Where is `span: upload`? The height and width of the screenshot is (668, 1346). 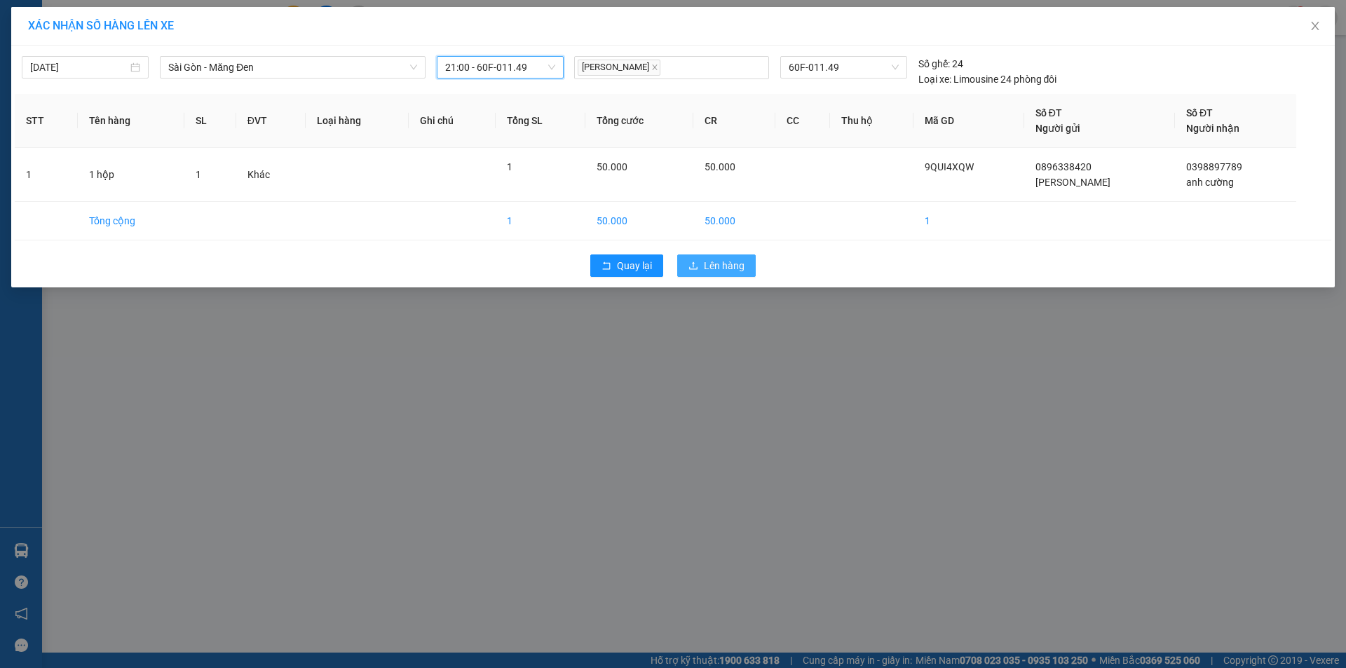 span: upload is located at coordinates (694, 266).